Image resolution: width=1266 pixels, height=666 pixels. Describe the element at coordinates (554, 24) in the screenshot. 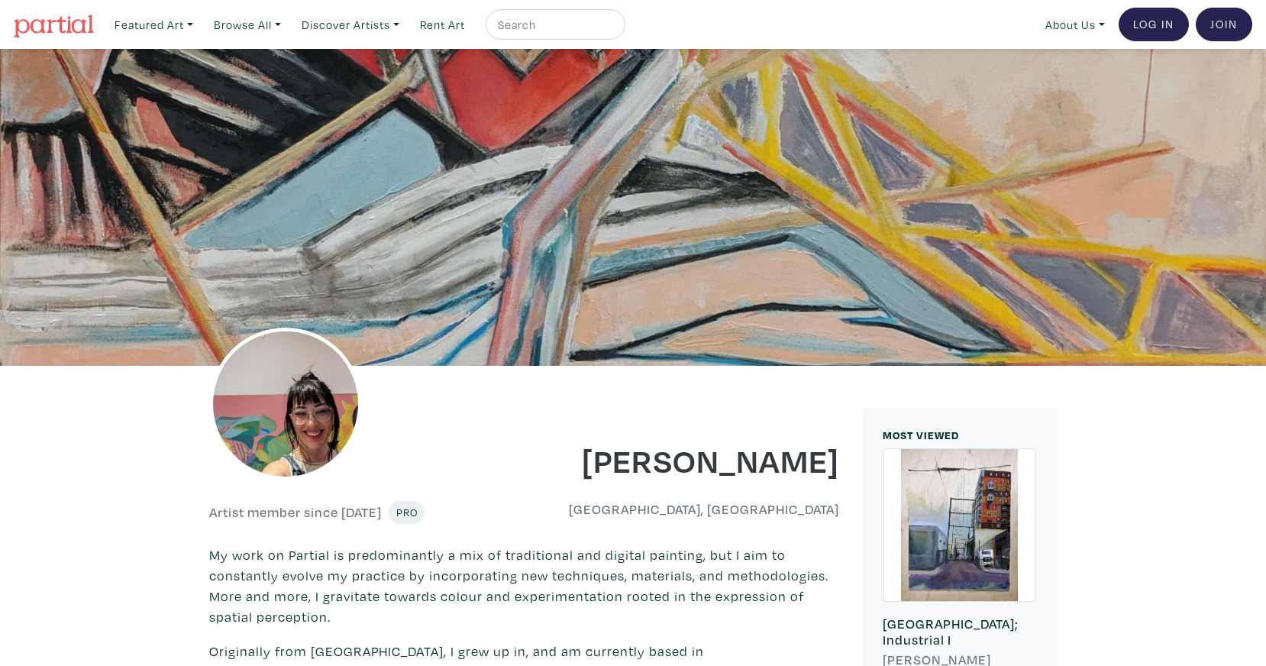

I see `input: Search` at that location.